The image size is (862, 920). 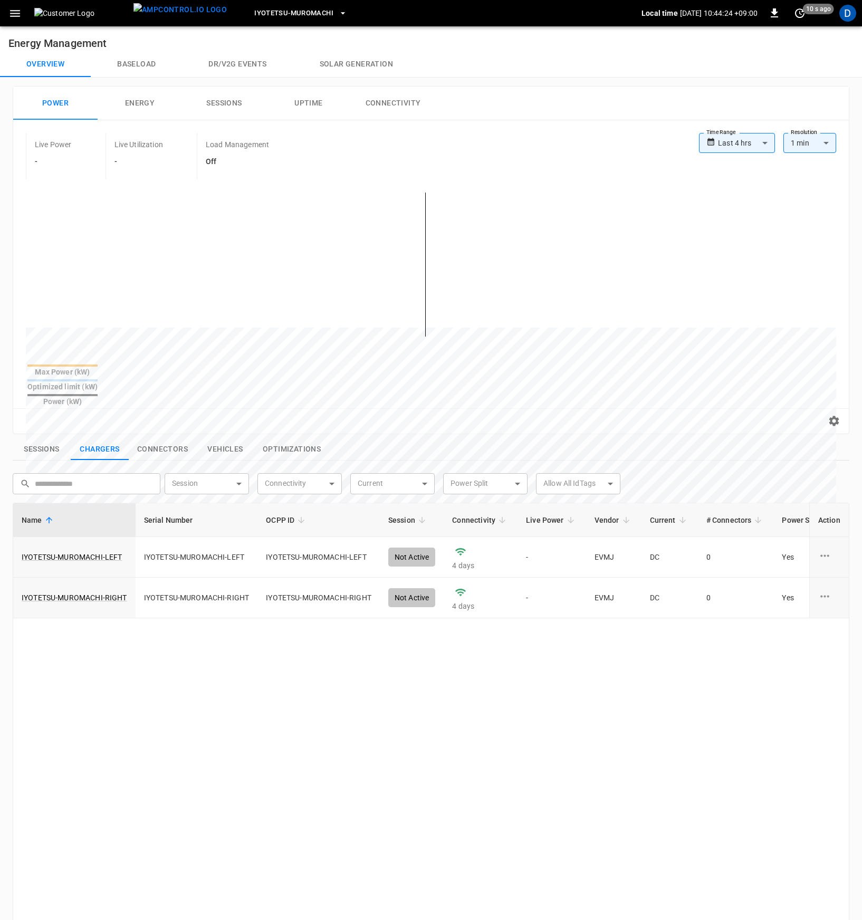 I want to click on span: Power Split, so click(x=815, y=519).